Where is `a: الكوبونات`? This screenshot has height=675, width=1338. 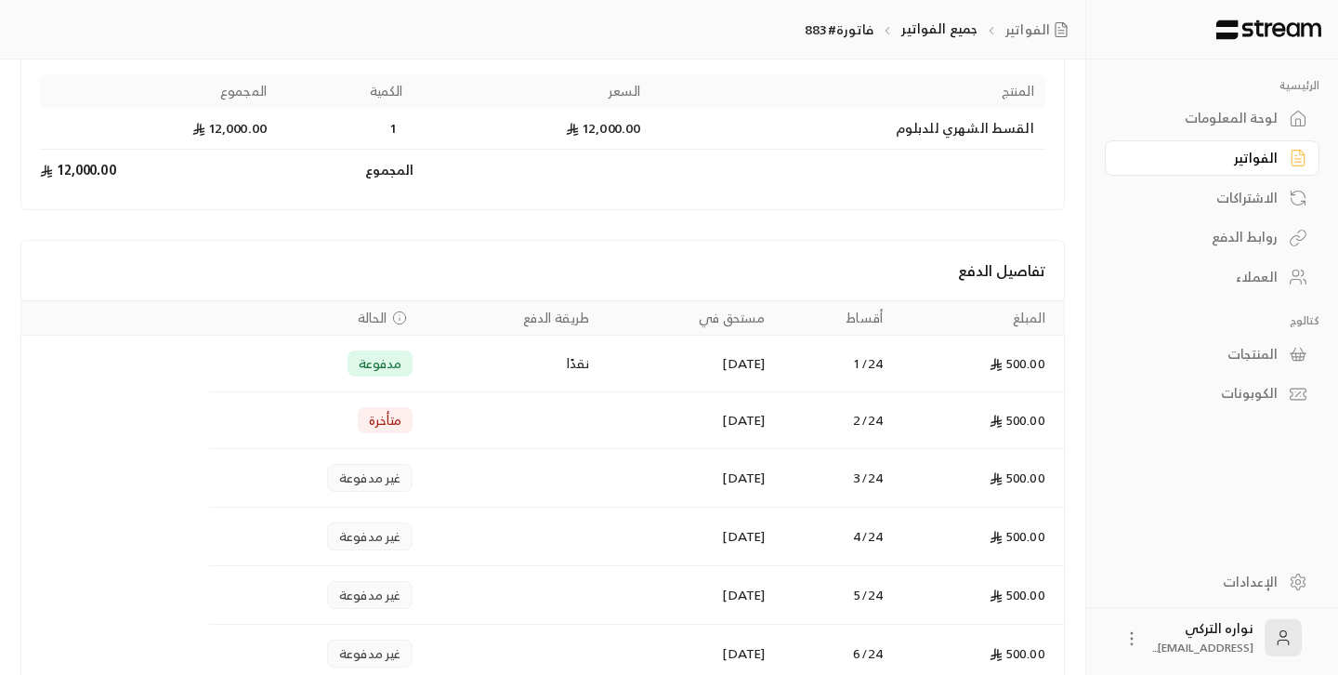 a: الكوبونات is located at coordinates (1212, 393).